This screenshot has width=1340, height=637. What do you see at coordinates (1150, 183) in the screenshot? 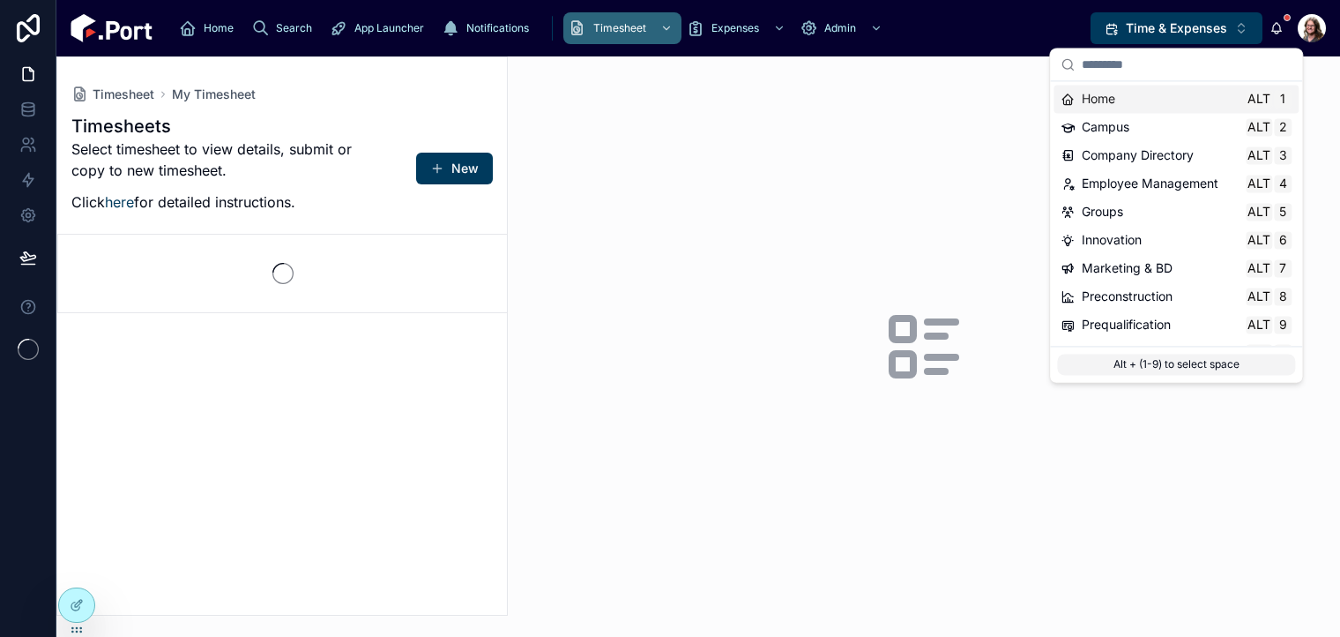
I see `span: Employee Management` at bounding box center [1150, 183].